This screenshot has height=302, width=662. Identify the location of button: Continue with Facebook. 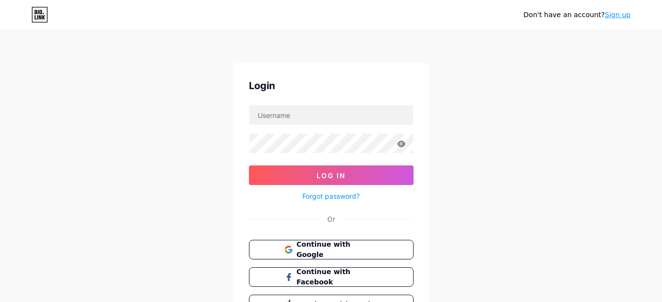
(331, 277).